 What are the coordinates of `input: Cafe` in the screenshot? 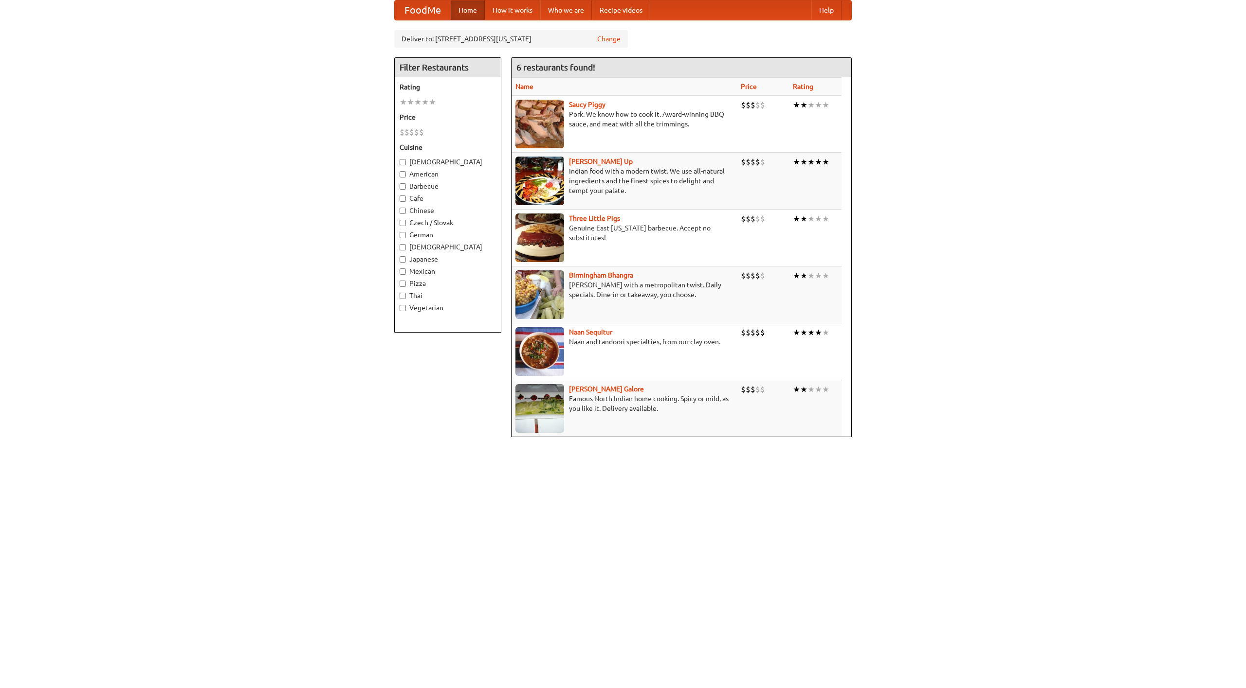 It's located at (402, 199).